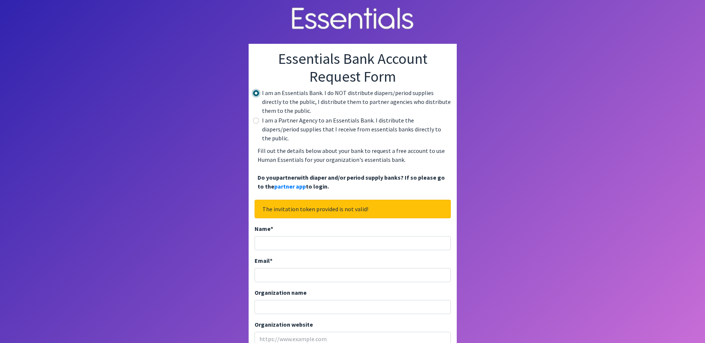 The height and width of the screenshot is (343, 705). What do you see at coordinates (351, 182) in the screenshot?
I see `span: Do you with diaper and/or period supply banks? If so please go to the to login.` at bounding box center [351, 182].